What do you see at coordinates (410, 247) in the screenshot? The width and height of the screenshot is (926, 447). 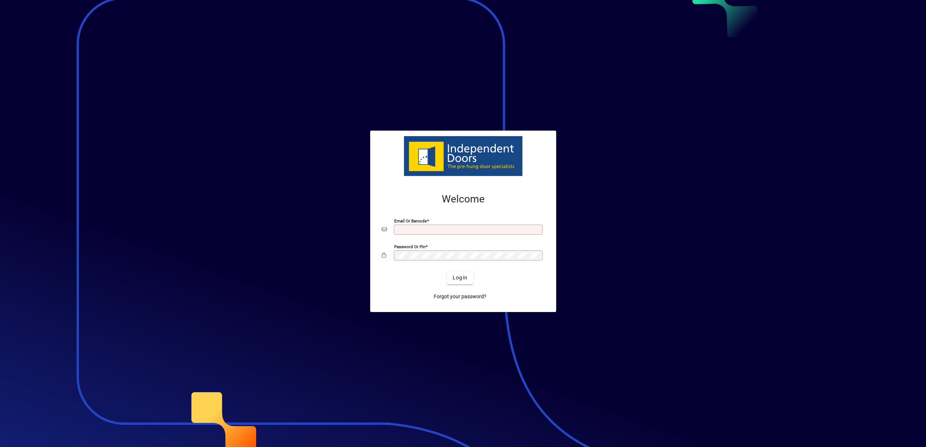 I see `mat-label: Password or Pin` at bounding box center [410, 247].